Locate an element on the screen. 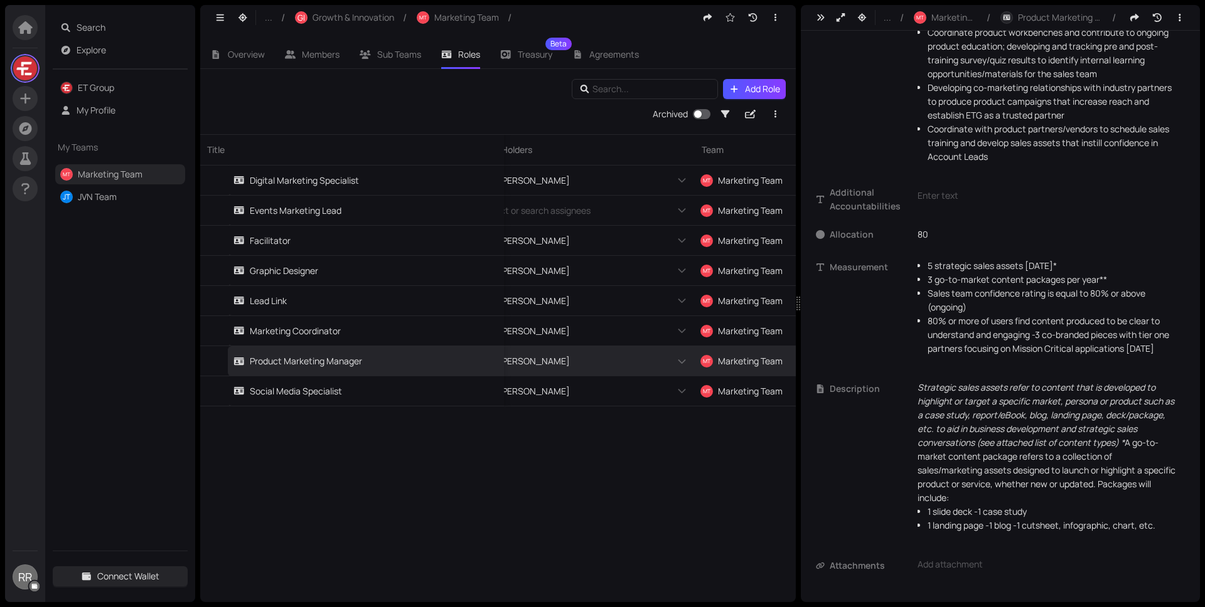  span: Additional Accountabilities is located at coordinates (870, 200).